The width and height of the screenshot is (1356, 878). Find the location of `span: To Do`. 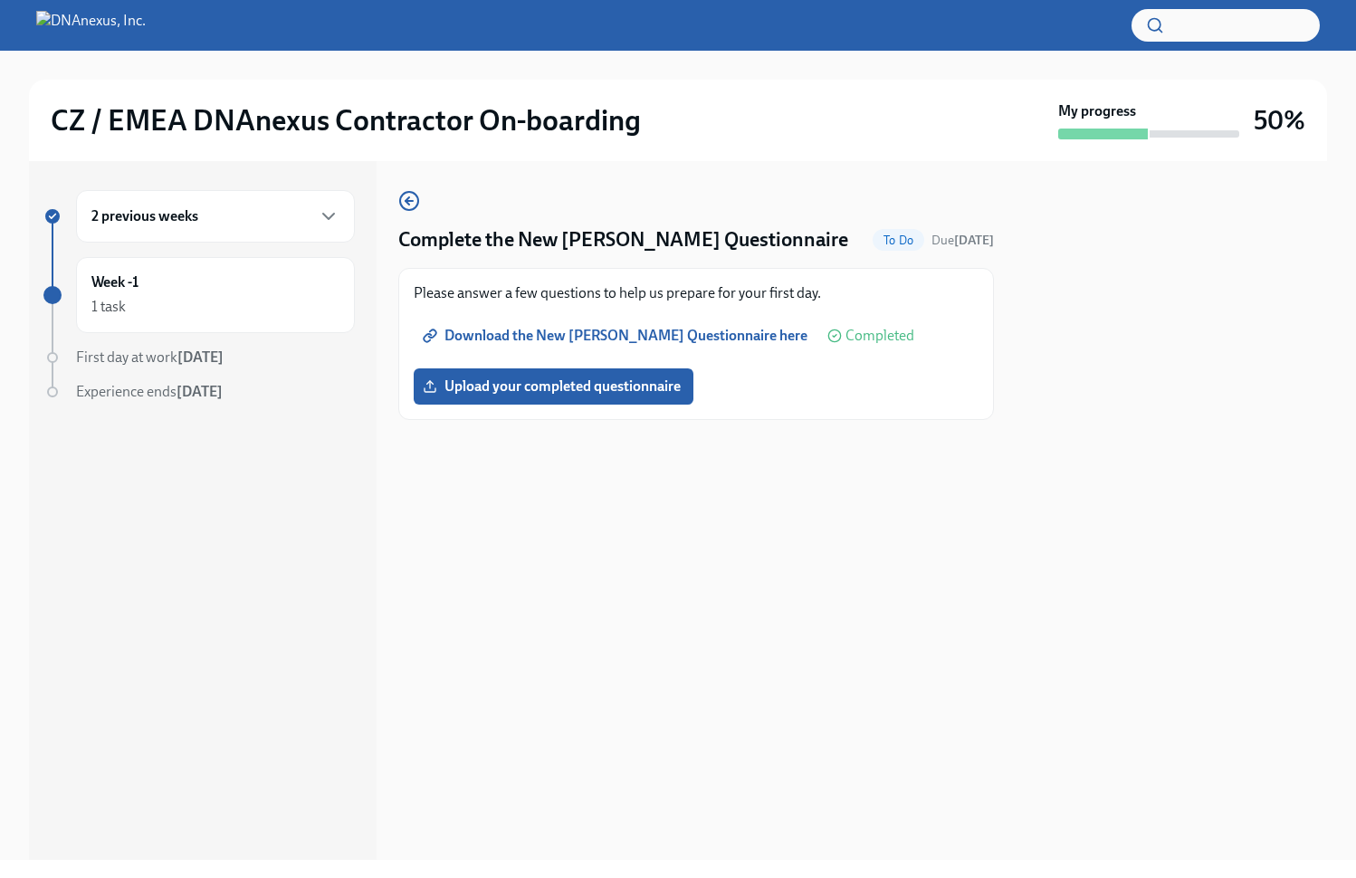

span: To Do is located at coordinates (898, 240).